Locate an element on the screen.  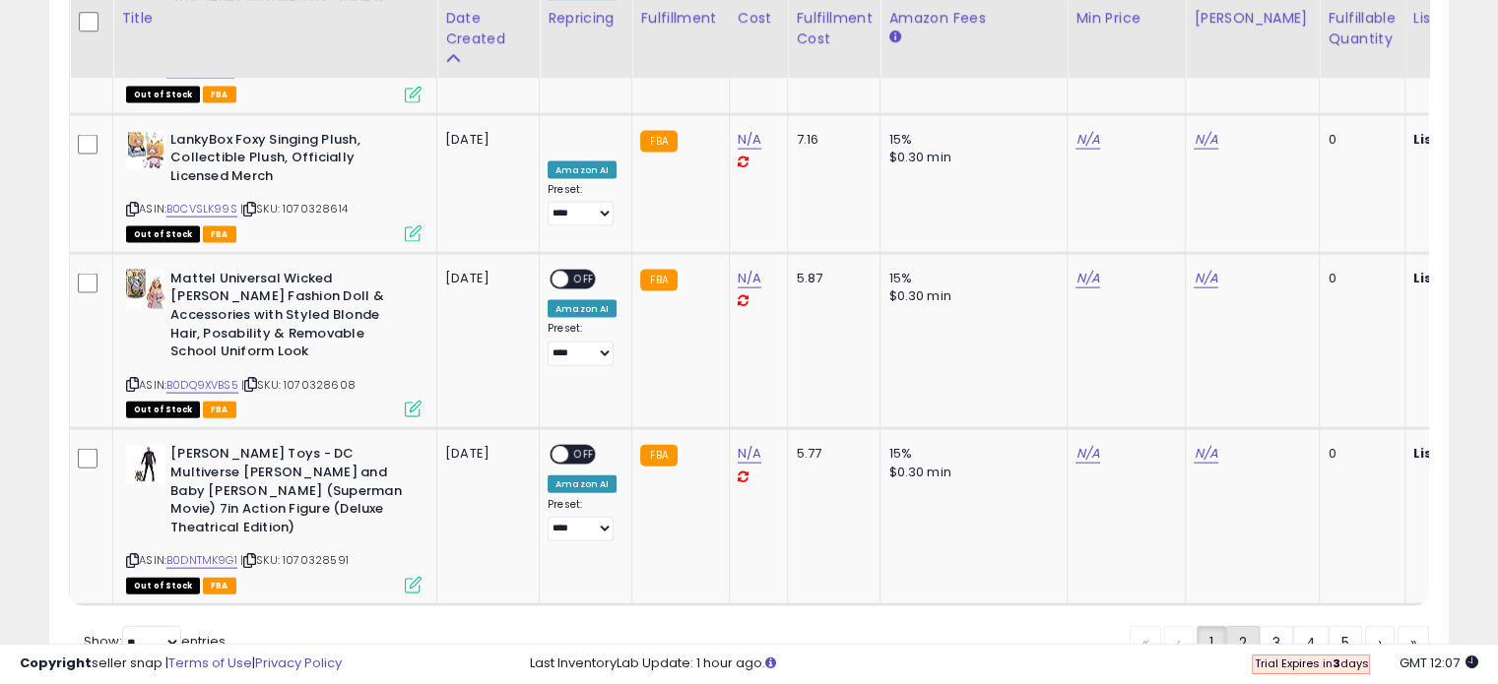
div: Amazon Fees is located at coordinates (973, 19).